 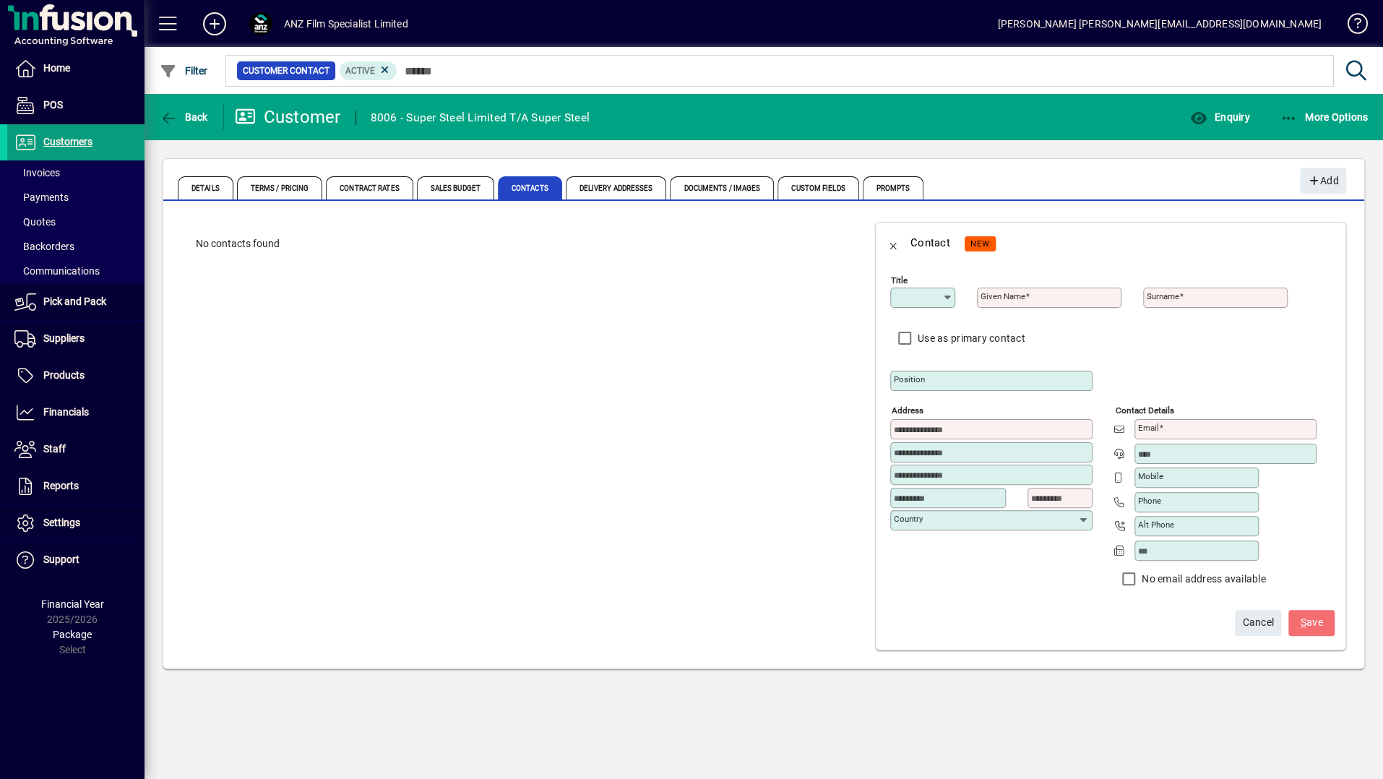 I want to click on span: Cancel, so click(x=1258, y=622).